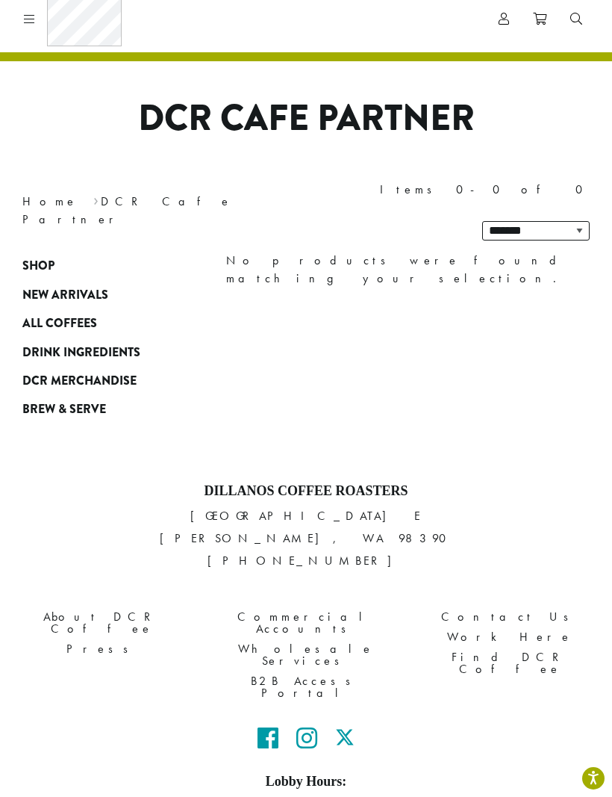 The height and width of the screenshot is (797, 612). What do you see at coordinates (64, 409) in the screenshot?
I see `span: Brew & Serve` at bounding box center [64, 409].